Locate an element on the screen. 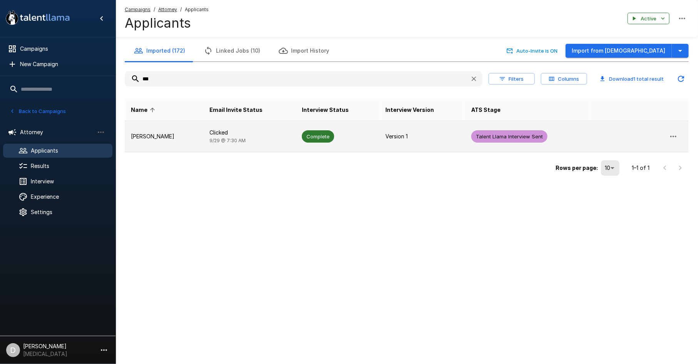  span: Interview Version is located at coordinates (409, 110).